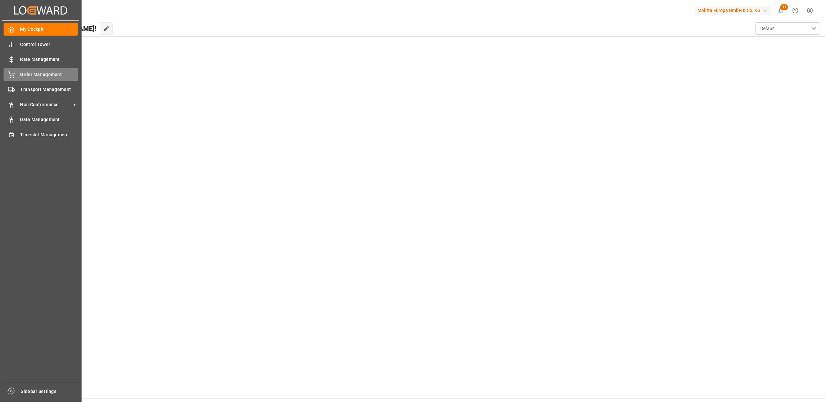 This screenshot has height=402, width=825. I want to click on a: Transport Management, so click(41, 89).